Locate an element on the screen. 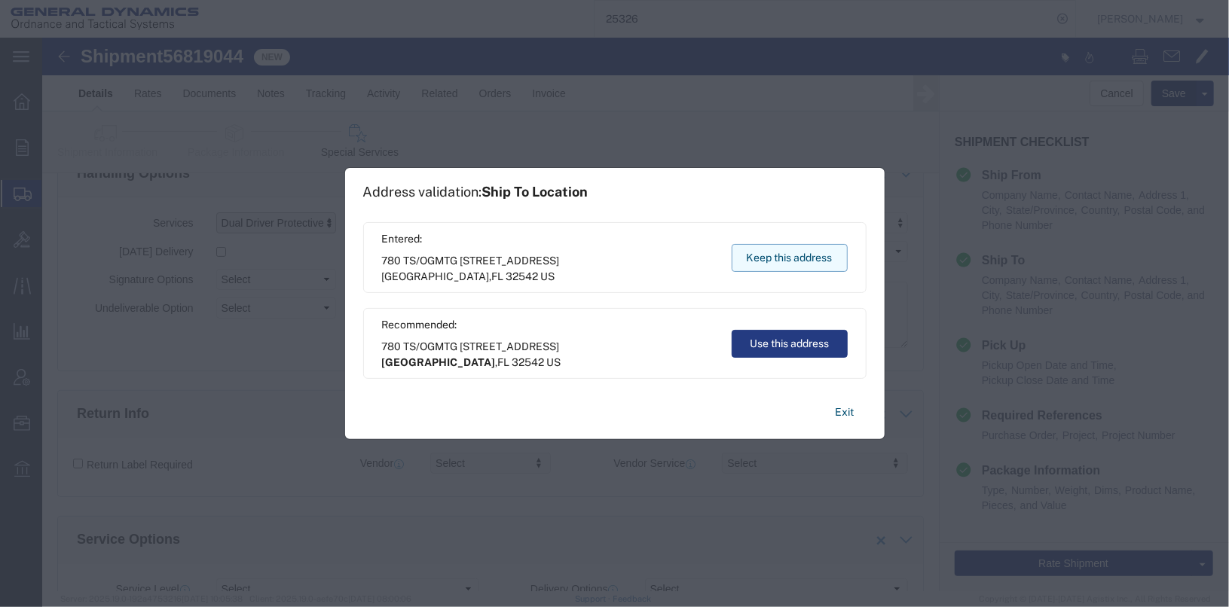 Image resolution: width=1229 pixels, height=607 pixels. button: Use this address is located at coordinates (790, 344).